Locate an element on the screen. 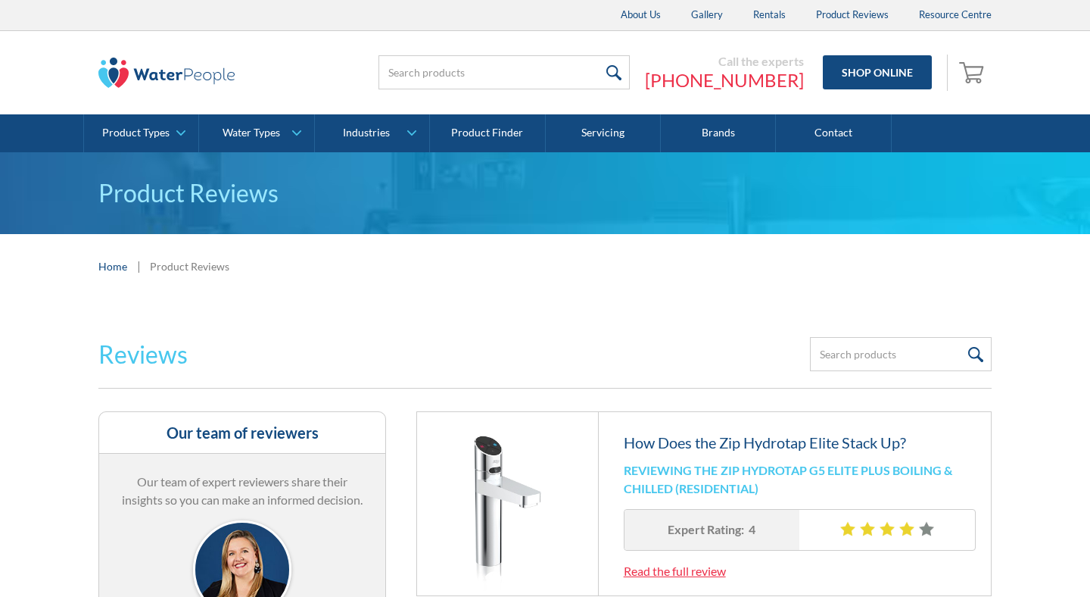 The height and width of the screenshot is (597, 1090). div: Product Reviews is located at coordinates (189, 266).